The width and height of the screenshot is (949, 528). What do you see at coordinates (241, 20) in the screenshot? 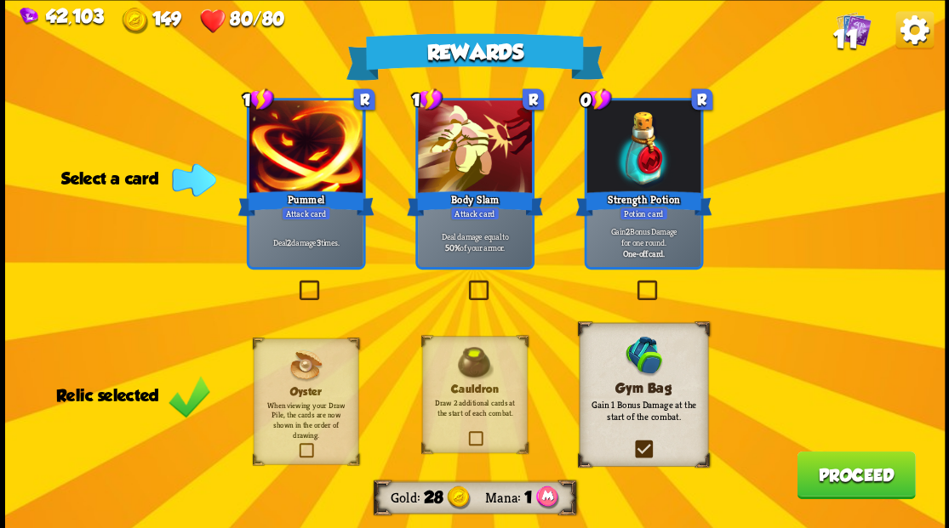
I see `div: Health` at bounding box center [241, 20].